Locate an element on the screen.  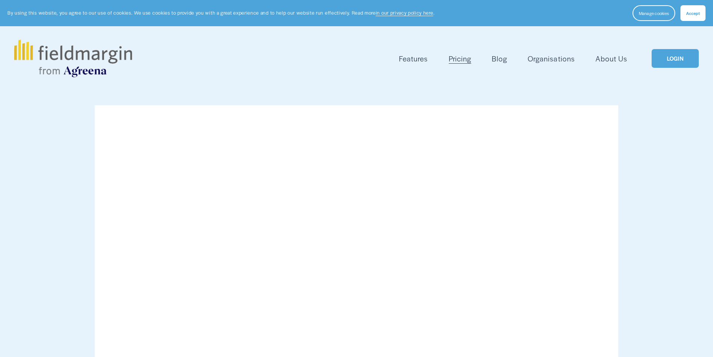
a: LOGIN is located at coordinates (675, 58).